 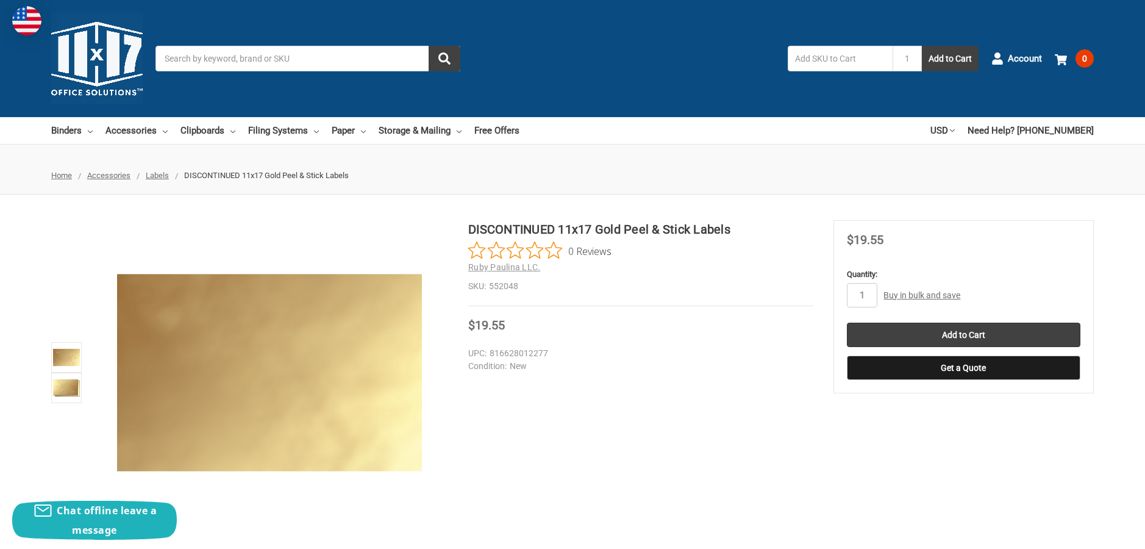 What do you see at coordinates (107, 520) in the screenshot?
I see `span: Chat offline leave a message` at bounding box center [107, 520].